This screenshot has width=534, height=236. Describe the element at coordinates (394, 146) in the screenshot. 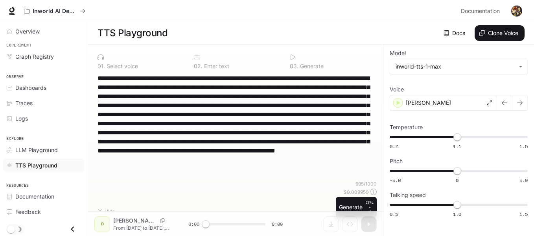

I see `span: 0.7` at that location.